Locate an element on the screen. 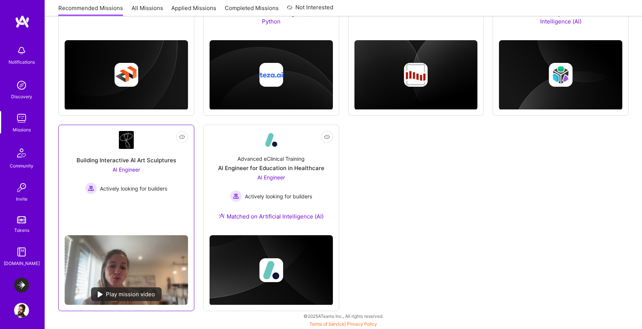 This screenshot has width=642, height=329. a: Completed Missions is located at coordinates (252, 10).